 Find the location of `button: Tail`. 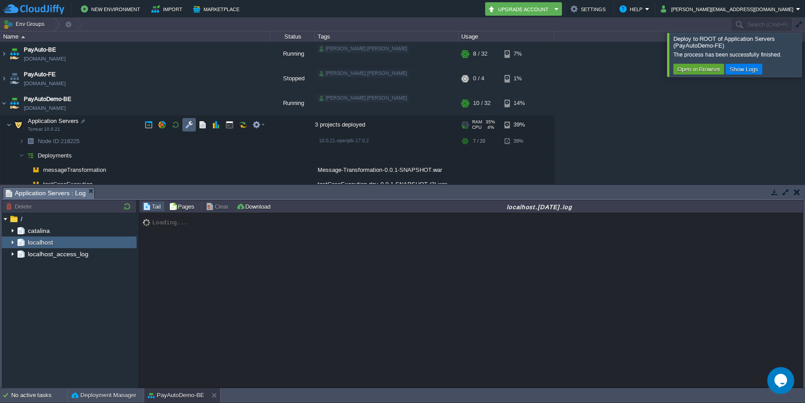

button: Tail is located at coordinates (153, 207).